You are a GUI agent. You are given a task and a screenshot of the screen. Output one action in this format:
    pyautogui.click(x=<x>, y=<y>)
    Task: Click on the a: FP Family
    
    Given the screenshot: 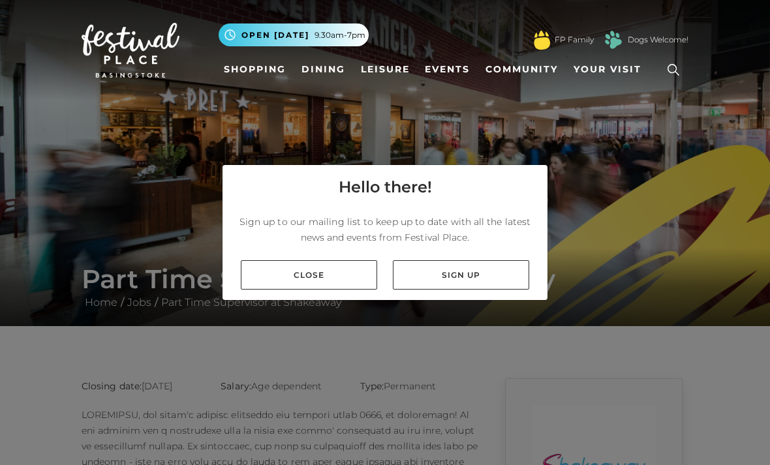 What is the action you would take?
    pyautogui.click(x=574, y=40)
    